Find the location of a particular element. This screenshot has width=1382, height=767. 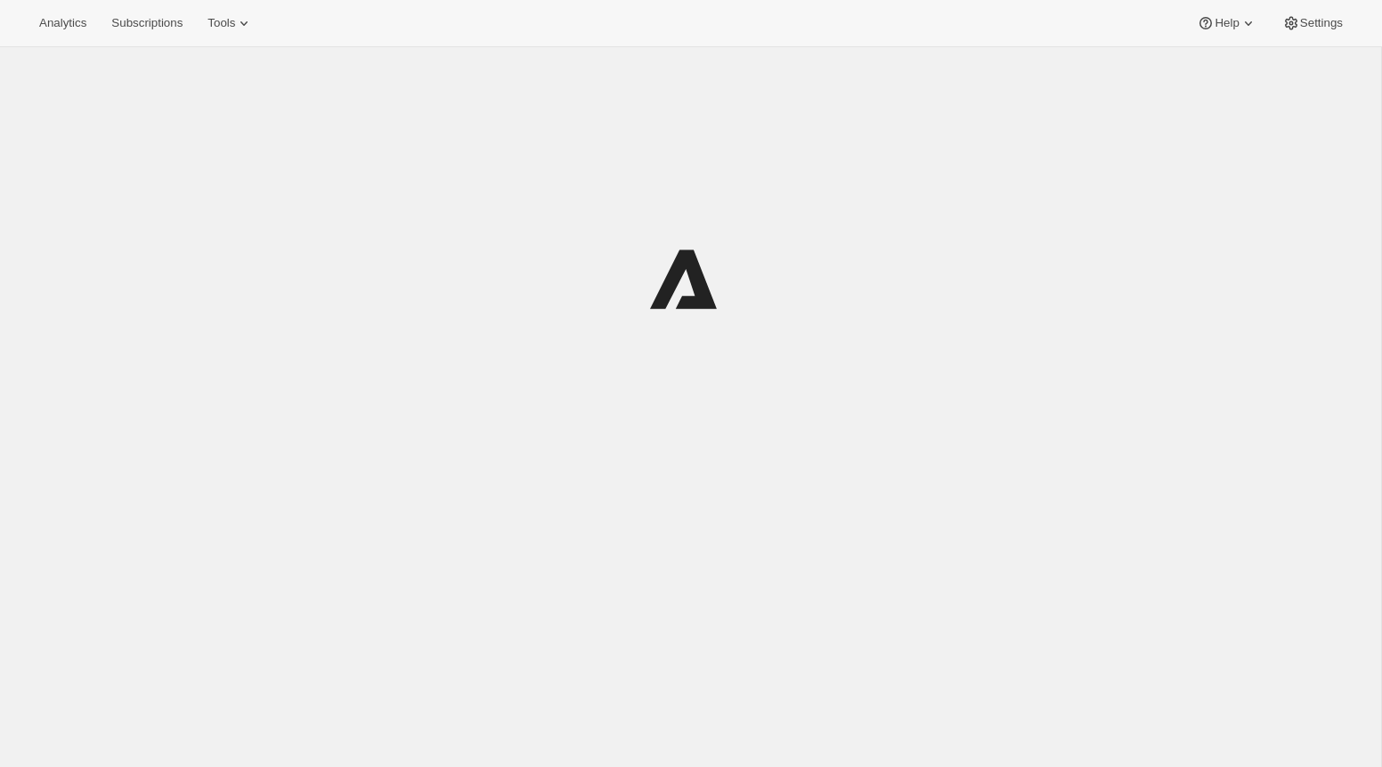

span: Analytics is located at coordinates (62, 23).